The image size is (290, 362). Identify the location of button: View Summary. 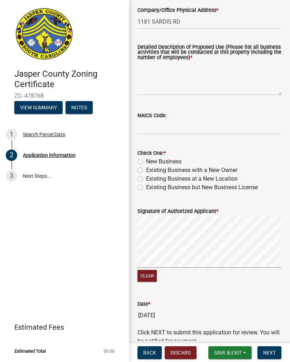
(38, 107).